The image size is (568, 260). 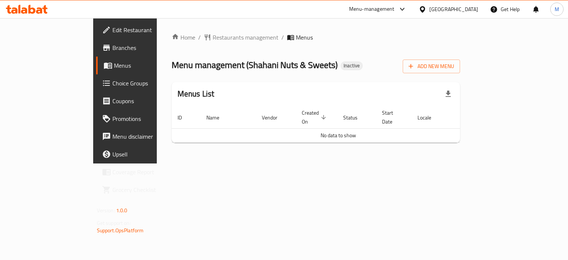 I want to click on a: Coupons, so click(x=142, y=101).